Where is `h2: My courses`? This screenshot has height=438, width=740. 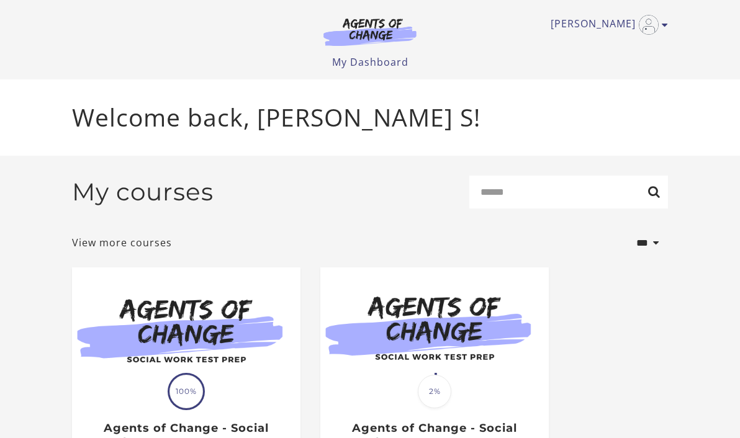
h2: My courses is located at coordinates (143, 192).